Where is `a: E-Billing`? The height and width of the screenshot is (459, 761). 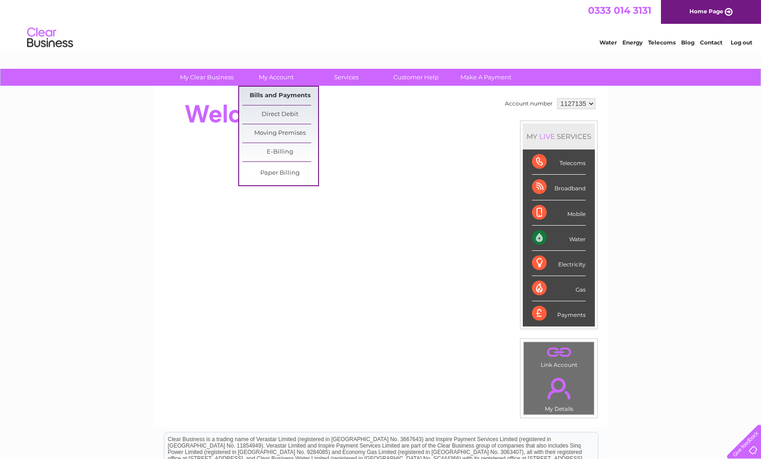
a: E-Billing is located at coordinates (280, 152).